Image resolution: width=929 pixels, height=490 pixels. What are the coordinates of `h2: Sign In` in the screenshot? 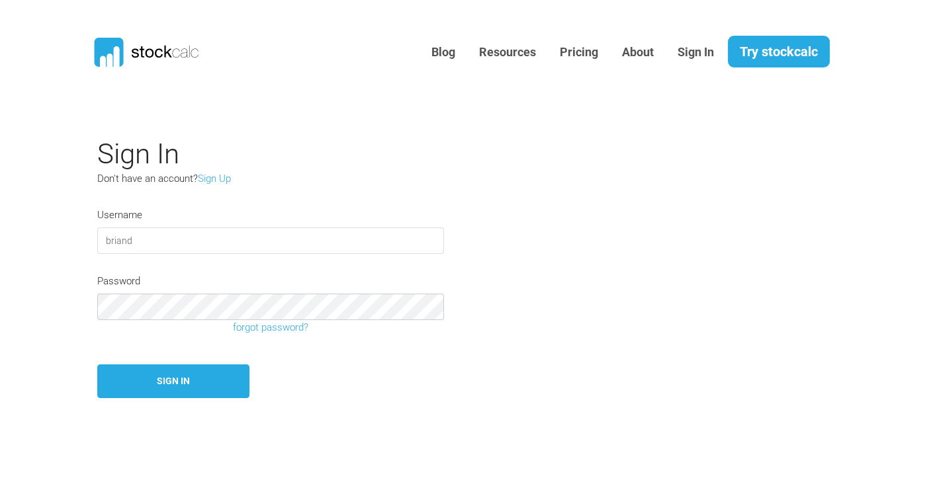 It's located at (402, 154).